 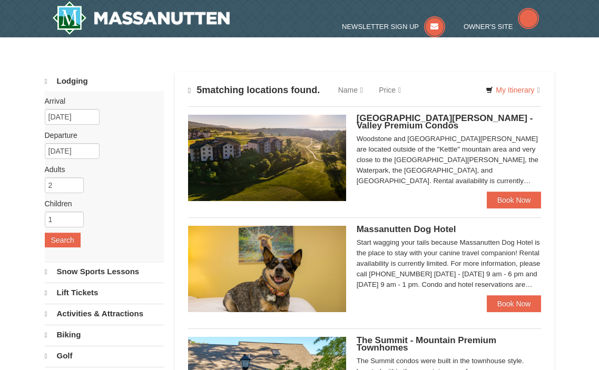 What do you see at coordinates (104, 293) in the screenshot?
I see `a: Lift Tickets` at bounding box center [104, 293].